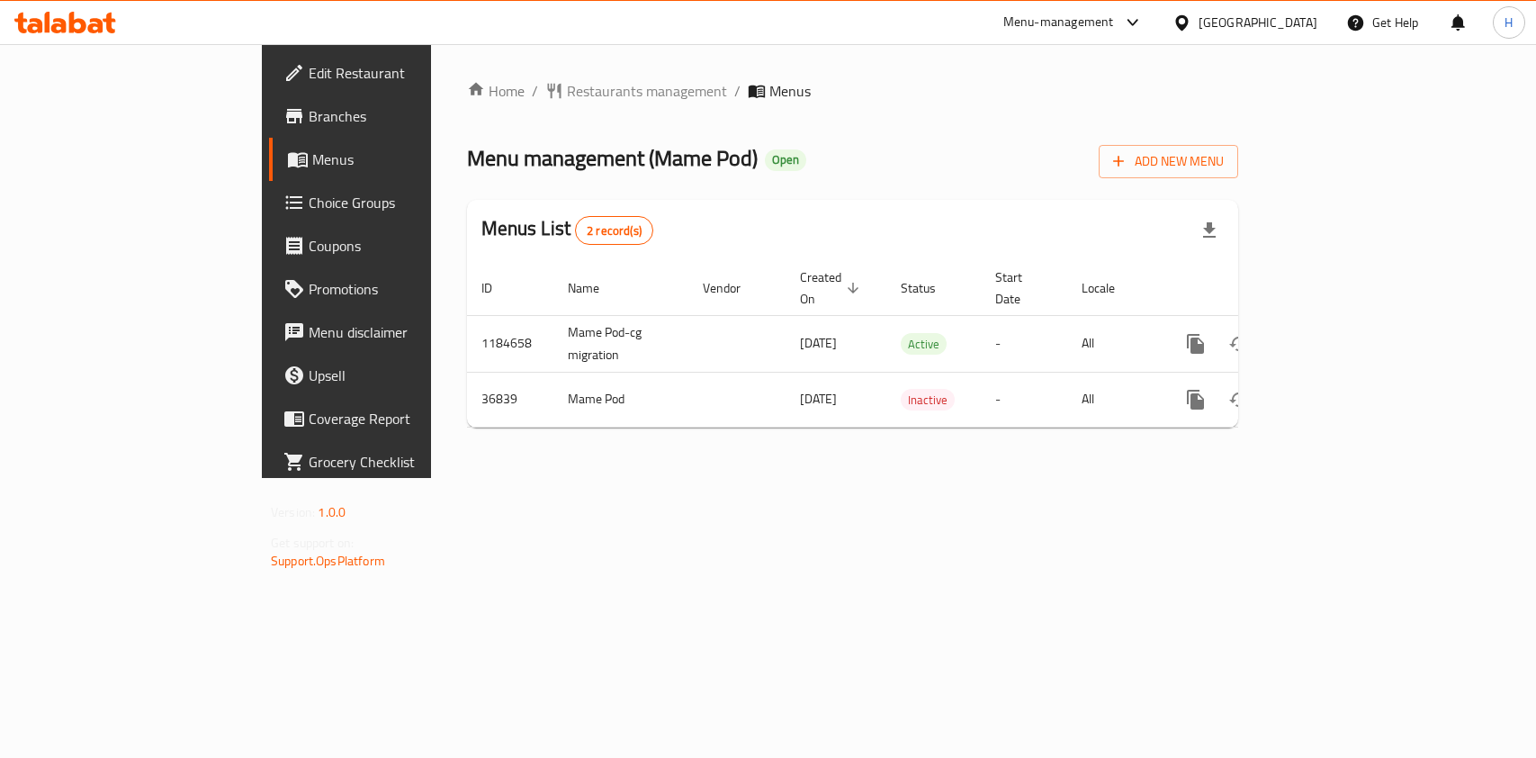 Image resolution: width=1536 pixels, height=758 pixels. Describe the element at coordinates (1021, 288) in the screenshot. I see `span: Start Date` at that location.